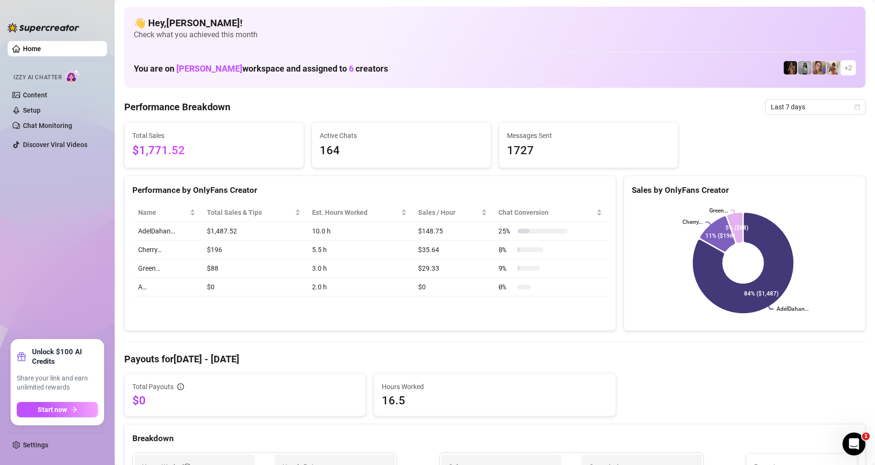 The width and height of the screenshot is (875, 465). Describe the element at coordinates (167, 287) in the screenshot. I see `td: A…` at that location.